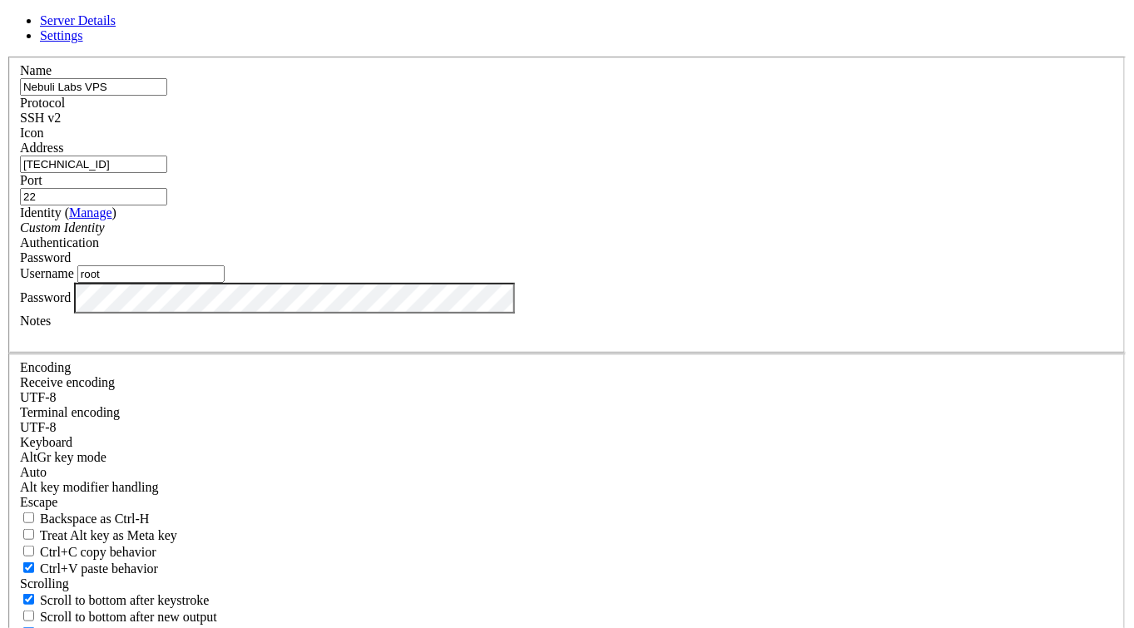  Describe the element at coordinates (108, 535) in the screenshot. I see `span: Treat Alt key as Meta key` at that location.